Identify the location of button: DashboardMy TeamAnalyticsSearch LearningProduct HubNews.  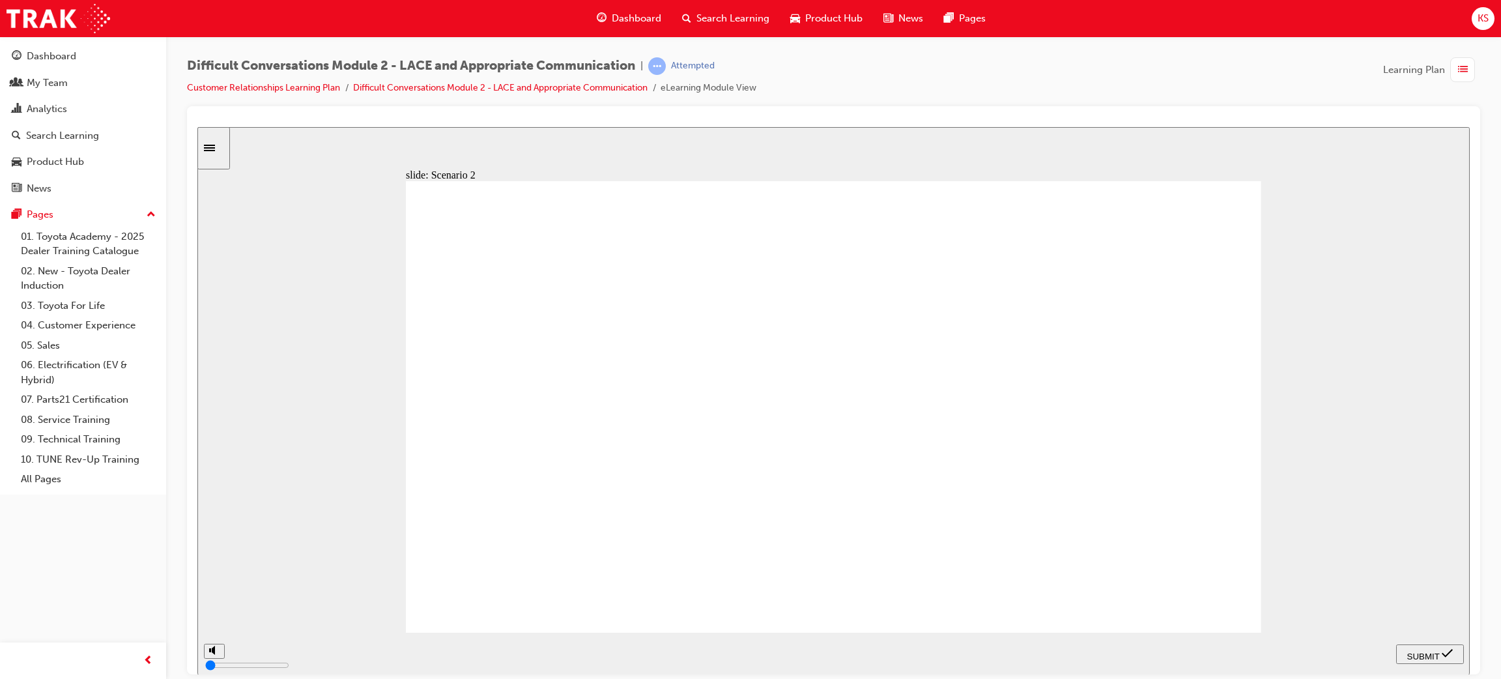
(83, 122).